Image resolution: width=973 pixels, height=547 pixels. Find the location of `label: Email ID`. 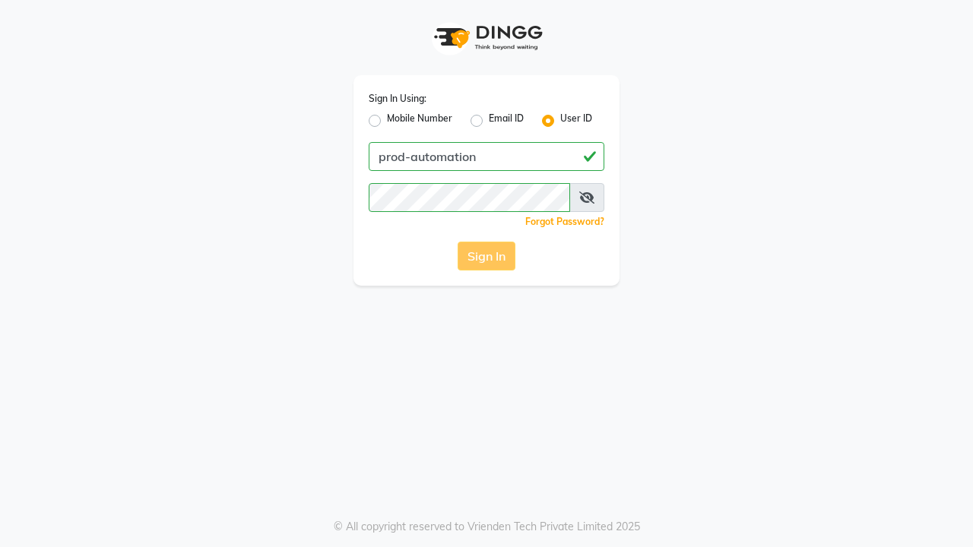

label: Email ID is located at coordinates (506, 121).